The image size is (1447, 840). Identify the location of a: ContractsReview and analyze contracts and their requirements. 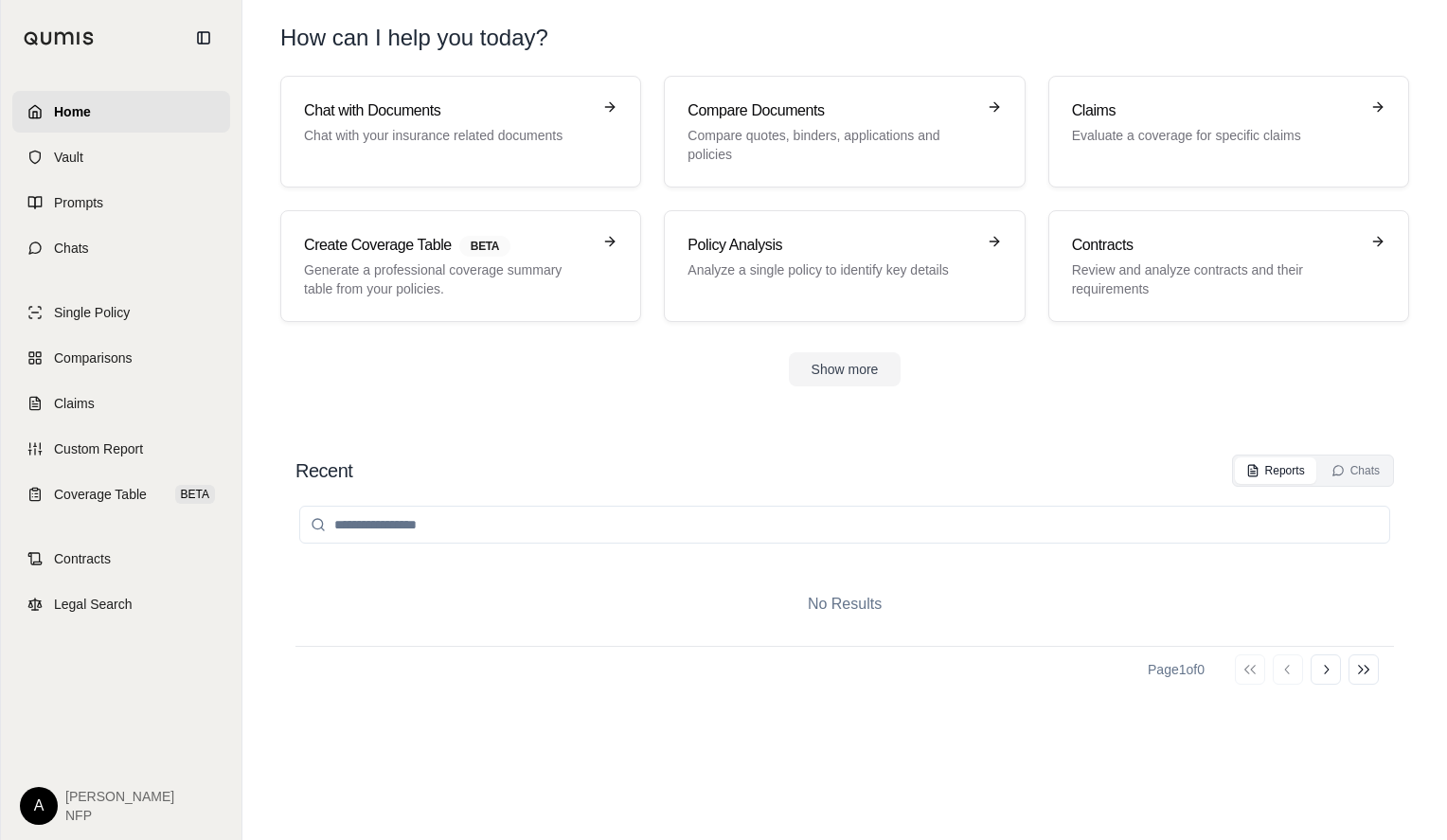
(1229, 266).